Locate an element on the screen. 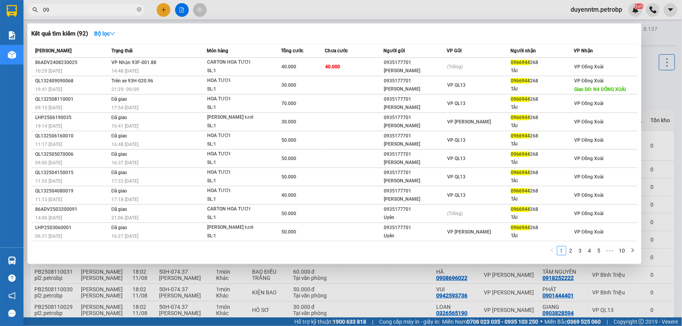 This screenshot has height=326, width=682. span: Món hàng is located at coordinates (217, 51).